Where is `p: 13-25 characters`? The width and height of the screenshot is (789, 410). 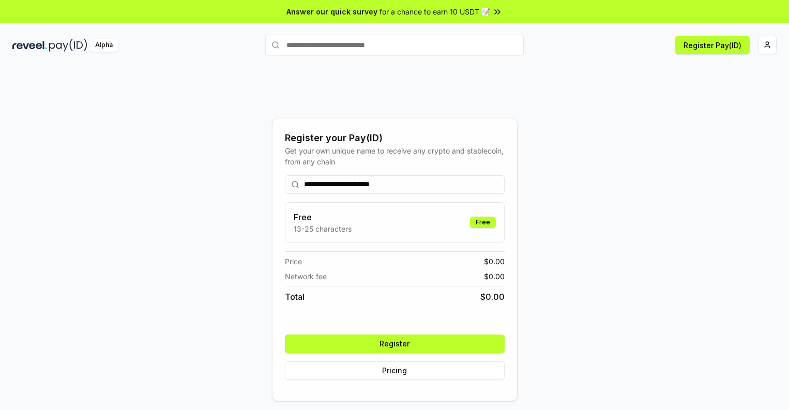 p: 13-25 characters is located at coordinates (322, 228).